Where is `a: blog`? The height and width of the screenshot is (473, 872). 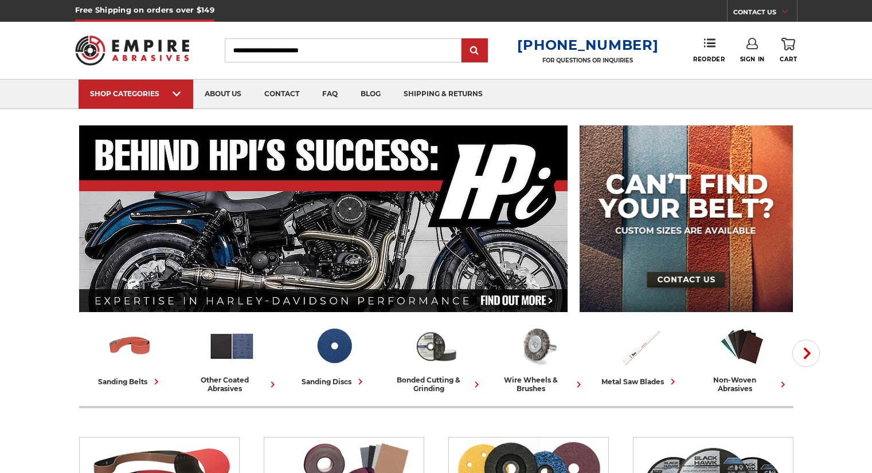
a: blog is located at coordinates (370, 94).